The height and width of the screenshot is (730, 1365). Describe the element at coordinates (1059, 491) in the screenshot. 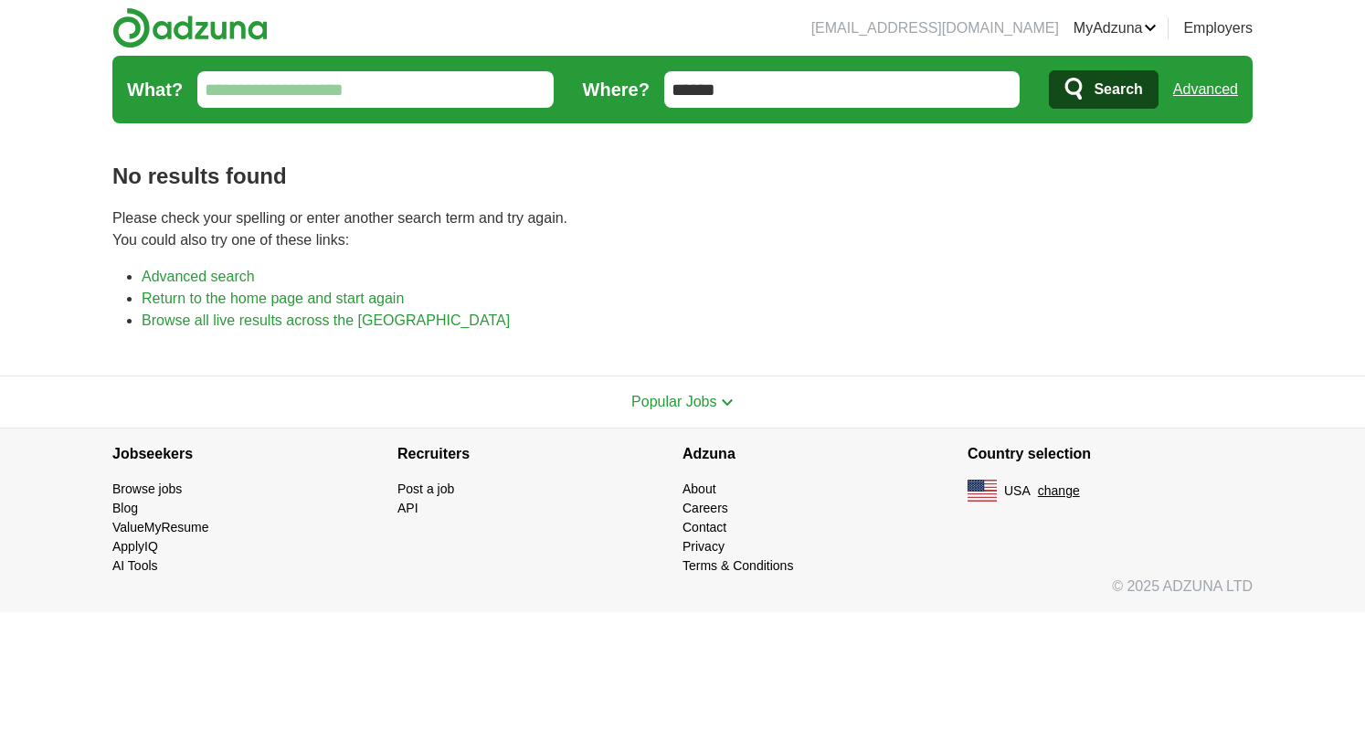

I see `button: change` at that location.